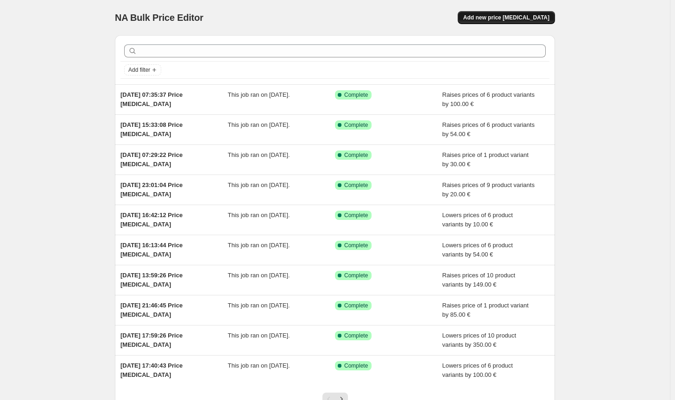 The width and height of the screenshot is (675, 400). Describe the element at coordinates (488, 189) in the screenshot. I see `span: Raises prices of 9 product variants by 20.00 €` at that location.